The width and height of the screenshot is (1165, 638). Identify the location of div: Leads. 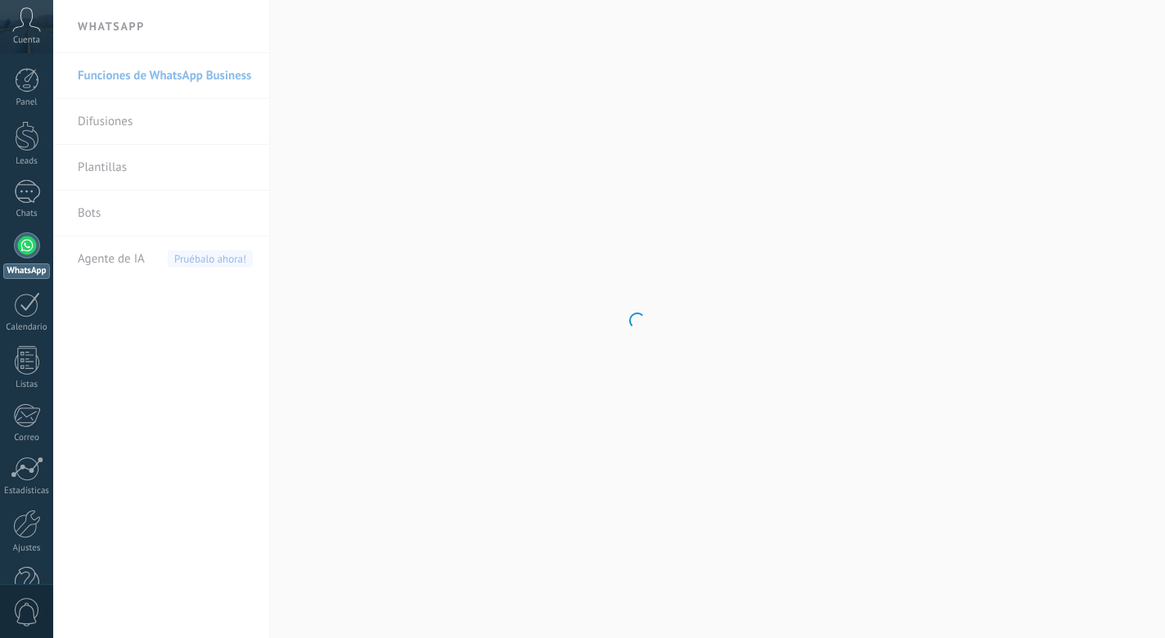
(27, 161).